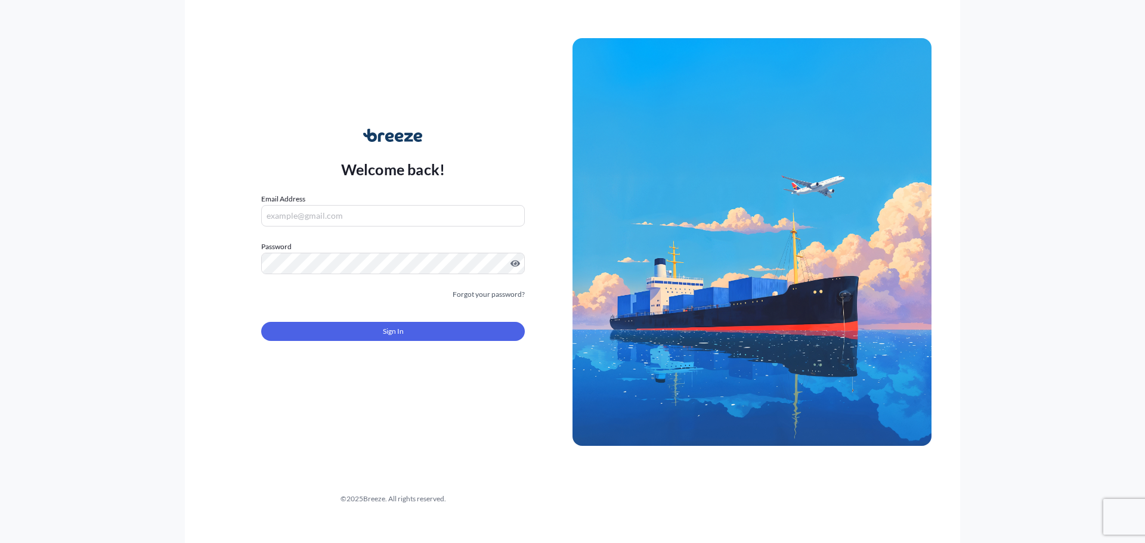 The height and width of the screenshot is (543, 1145). I want to click on input: example@gmail.com, so click(393, 216).